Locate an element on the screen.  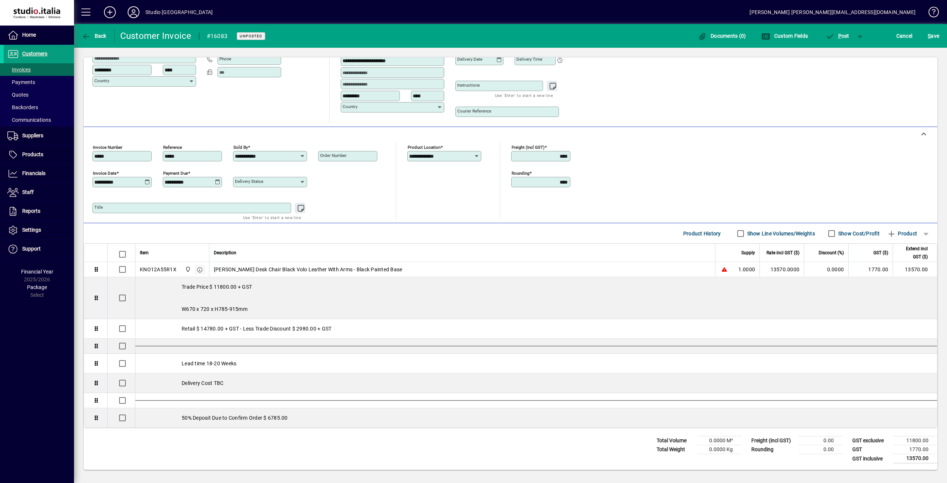
mat-label: Payment due is located at coordinates (175, 173).